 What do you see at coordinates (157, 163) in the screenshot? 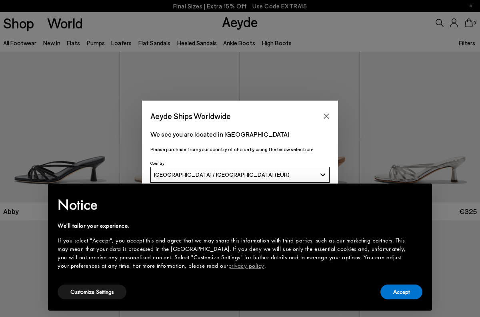
I see `span: Country` at bounding box center [157, 163].